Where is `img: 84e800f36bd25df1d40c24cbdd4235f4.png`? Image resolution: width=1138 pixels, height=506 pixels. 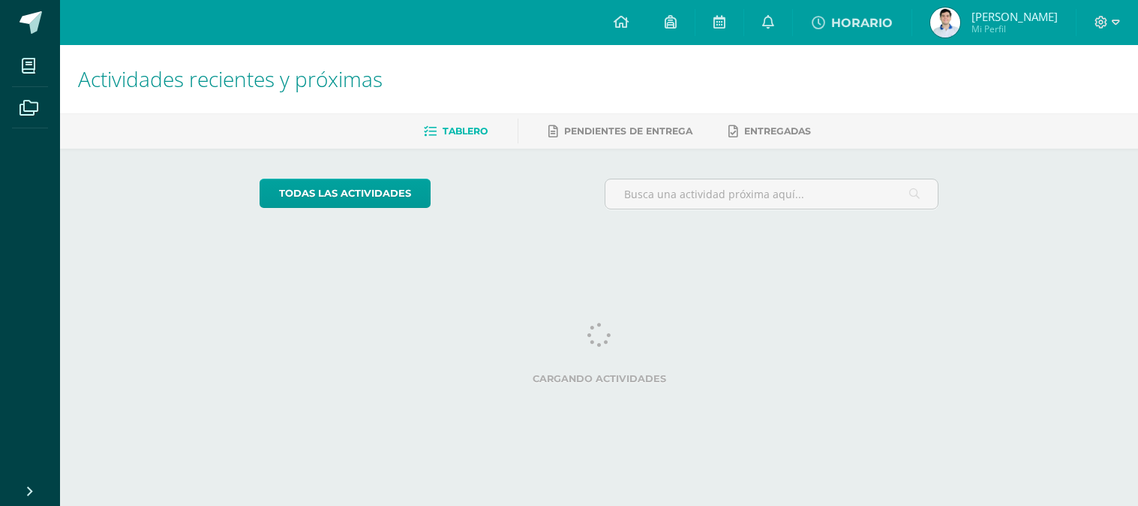 img: 84e800f36bd25df1d40c24cbdd4235f4.png is located at coordinates (945, 23).